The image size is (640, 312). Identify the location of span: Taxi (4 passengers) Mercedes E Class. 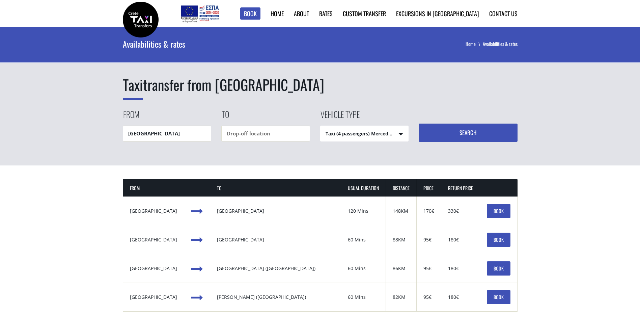
(365, 134).